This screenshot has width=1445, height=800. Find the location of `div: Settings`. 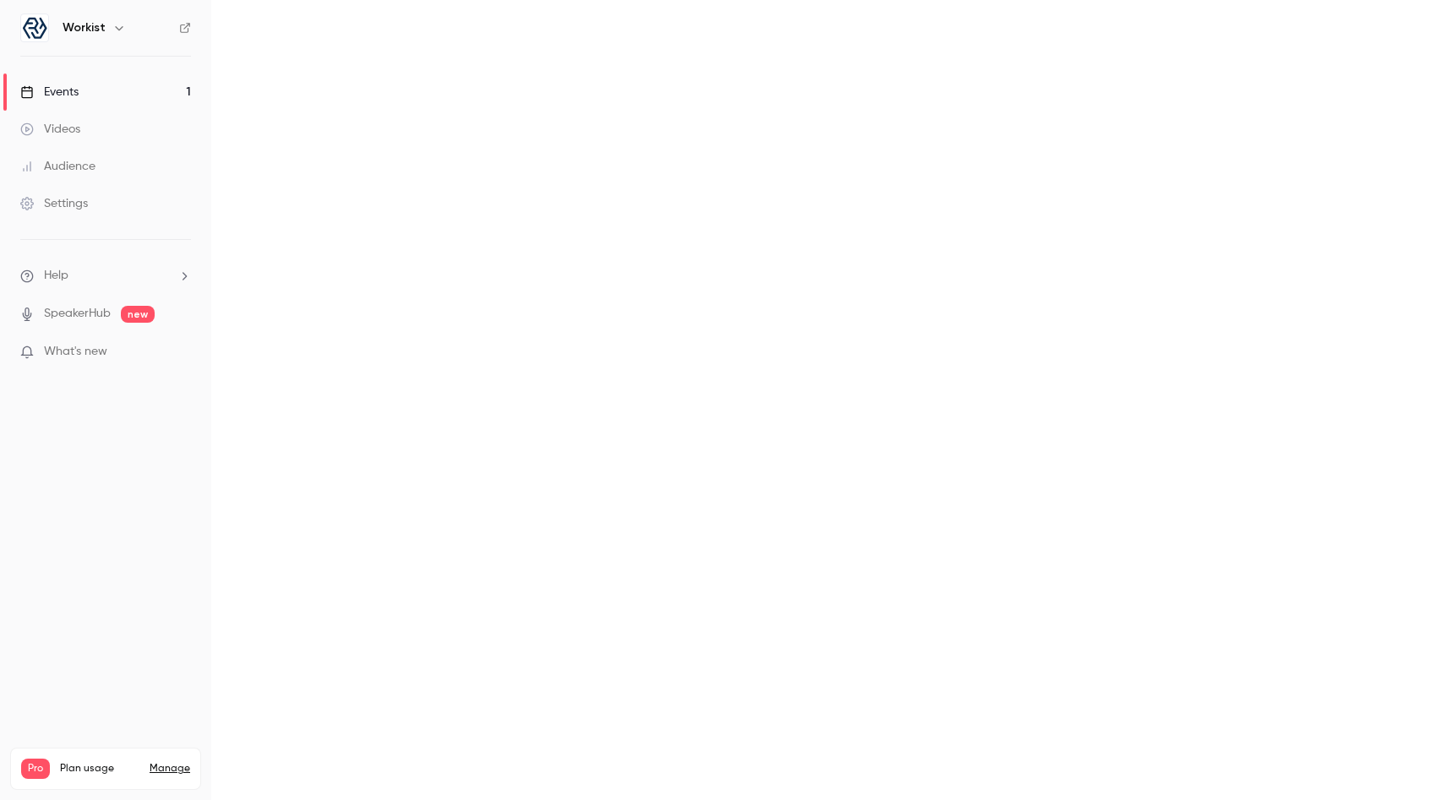

div: Settings is located at coordinates (54, 204).